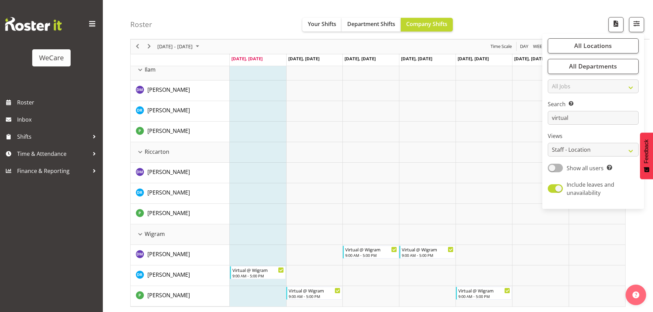  I want to click on div: next period, so click(149, 47).